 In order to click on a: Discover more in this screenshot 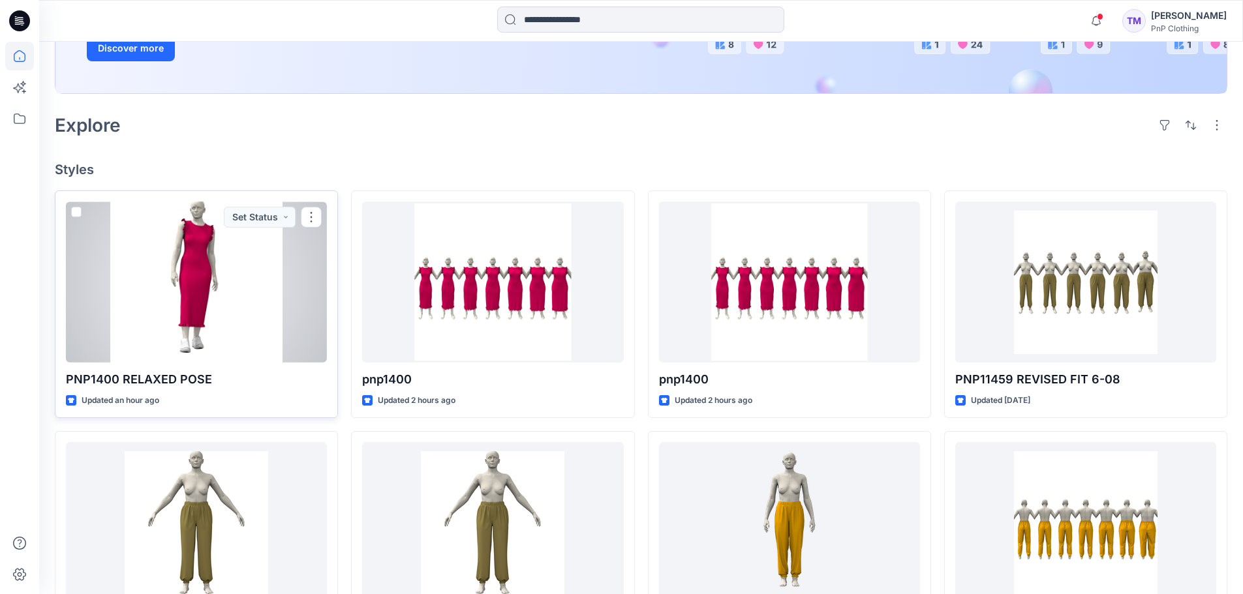, I will do `click(234, 48)`.